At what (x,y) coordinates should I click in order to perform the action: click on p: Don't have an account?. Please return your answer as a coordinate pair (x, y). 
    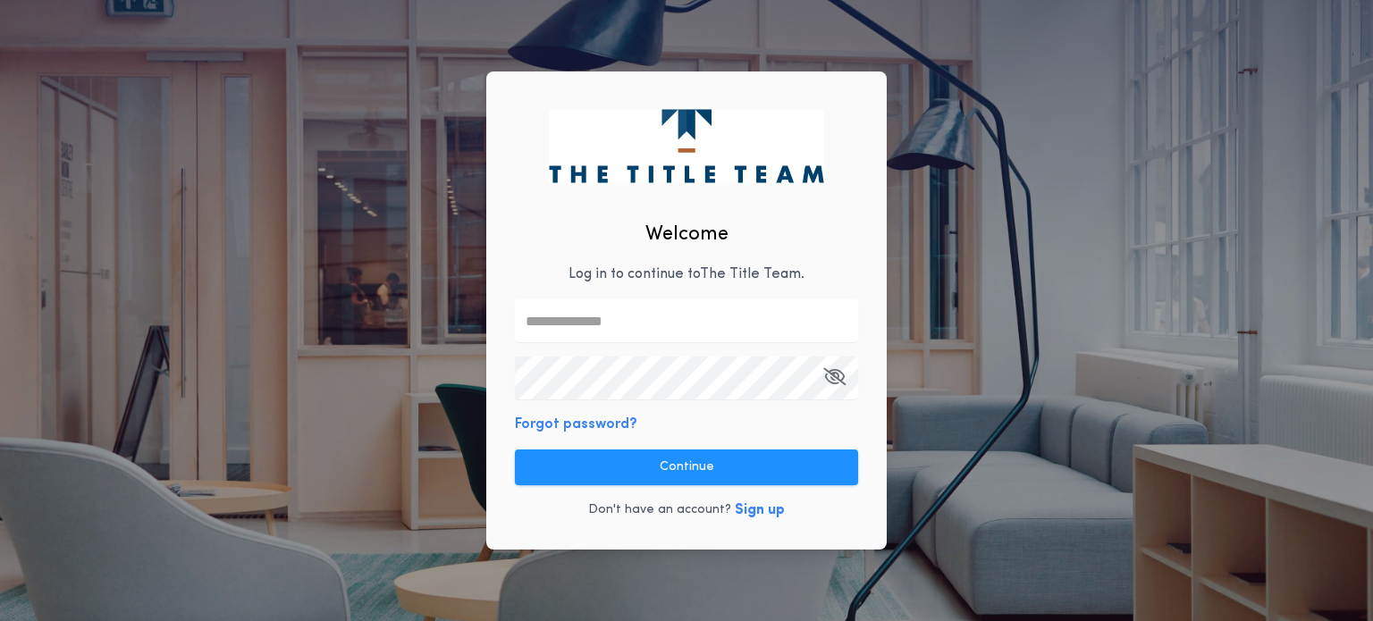
    Looking at the image, I should click on (659, 510).